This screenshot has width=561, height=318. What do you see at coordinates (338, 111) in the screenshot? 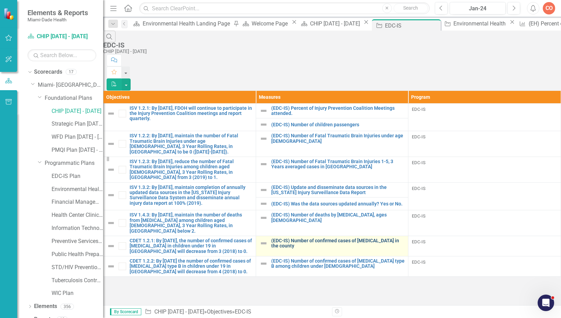
I see `a: (EDC-IS) Percent of Injury Prevention Coalition Meetings attended.` at bounding box center [338, 111].